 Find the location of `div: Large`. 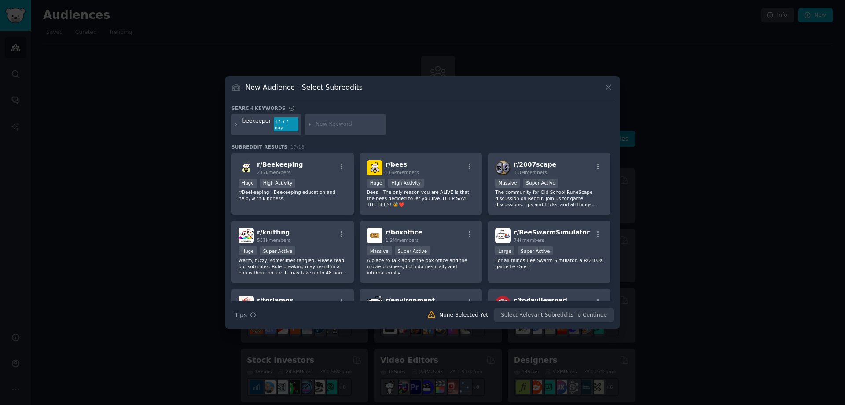

div: Large is located at coordinates (505, 251).